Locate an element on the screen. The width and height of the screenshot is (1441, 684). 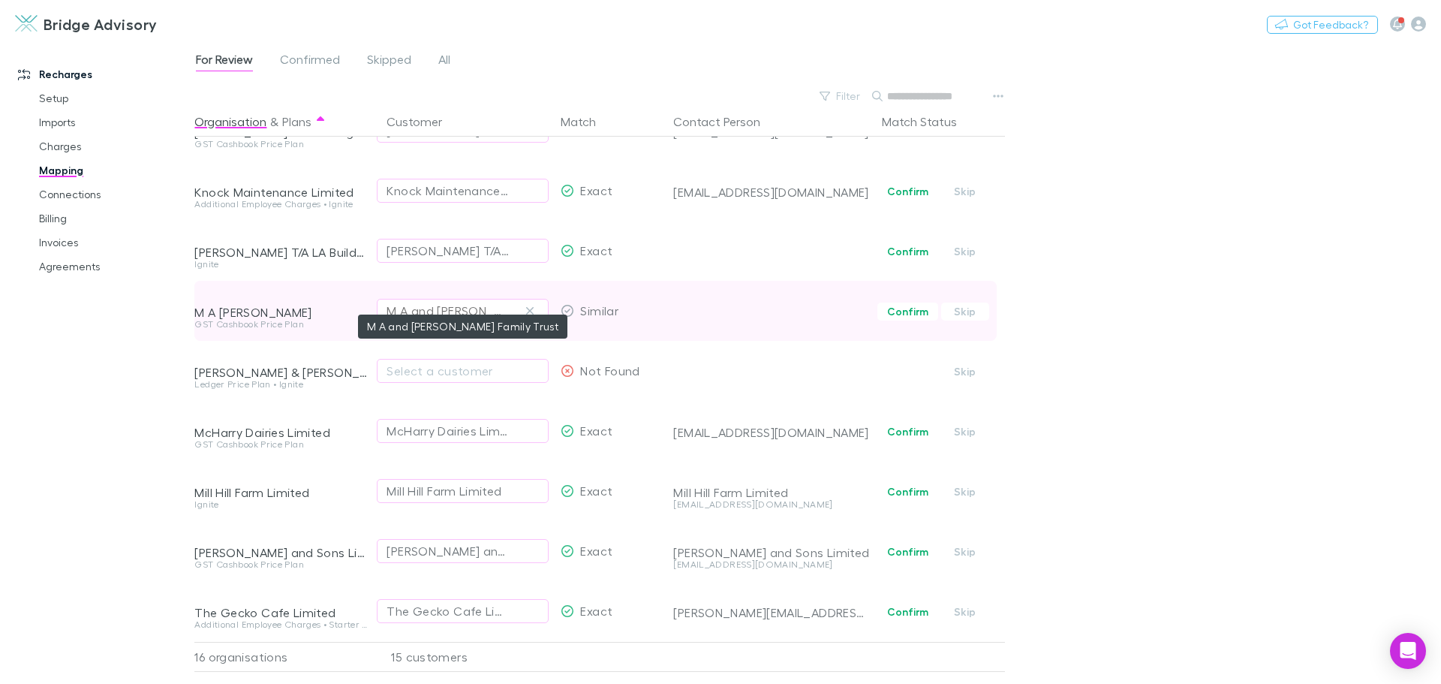
button: Mill Hill Farm Limited is located at coordinates (462, 491).